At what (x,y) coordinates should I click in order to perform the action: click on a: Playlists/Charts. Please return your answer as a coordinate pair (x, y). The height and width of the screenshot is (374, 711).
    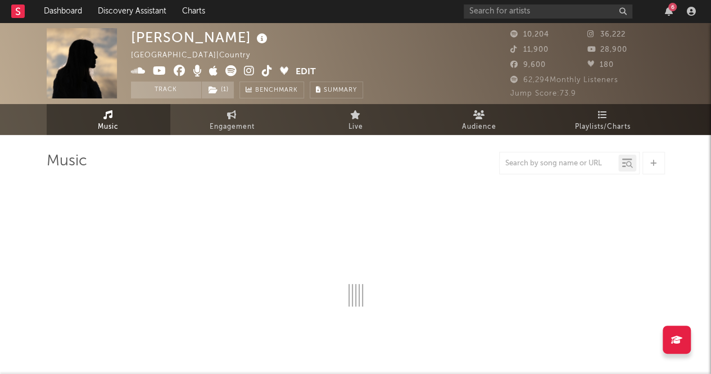
    Looking at the image, I should click on (603, 119).